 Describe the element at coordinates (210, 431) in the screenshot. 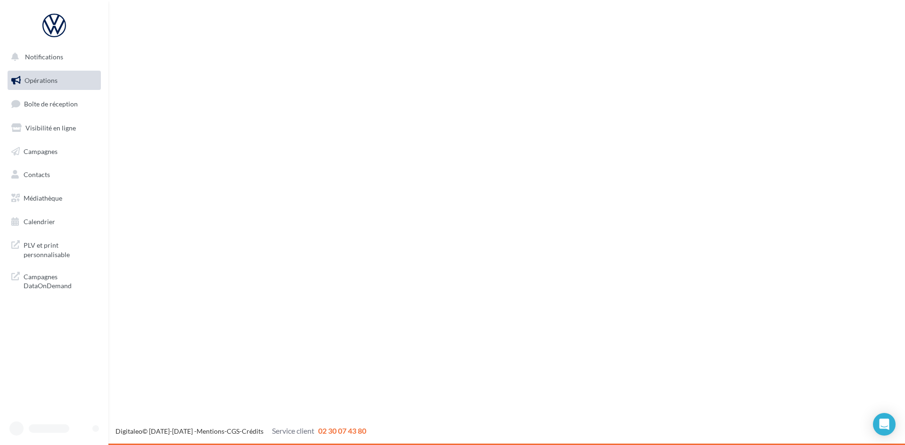

I see `a: Mentions` at that location.